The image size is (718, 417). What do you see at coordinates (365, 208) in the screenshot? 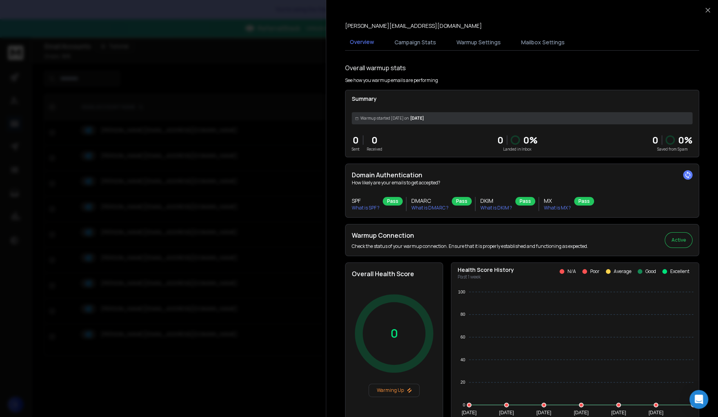
I see `p: What is SPF ?` at bounding box center [365, 208].